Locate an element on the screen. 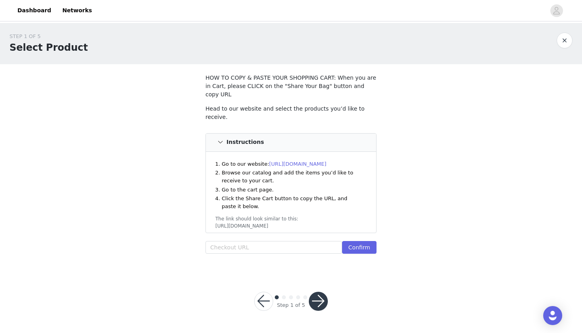 The image size is (582, 333). a: Networks is located at coordinates (77, 10).